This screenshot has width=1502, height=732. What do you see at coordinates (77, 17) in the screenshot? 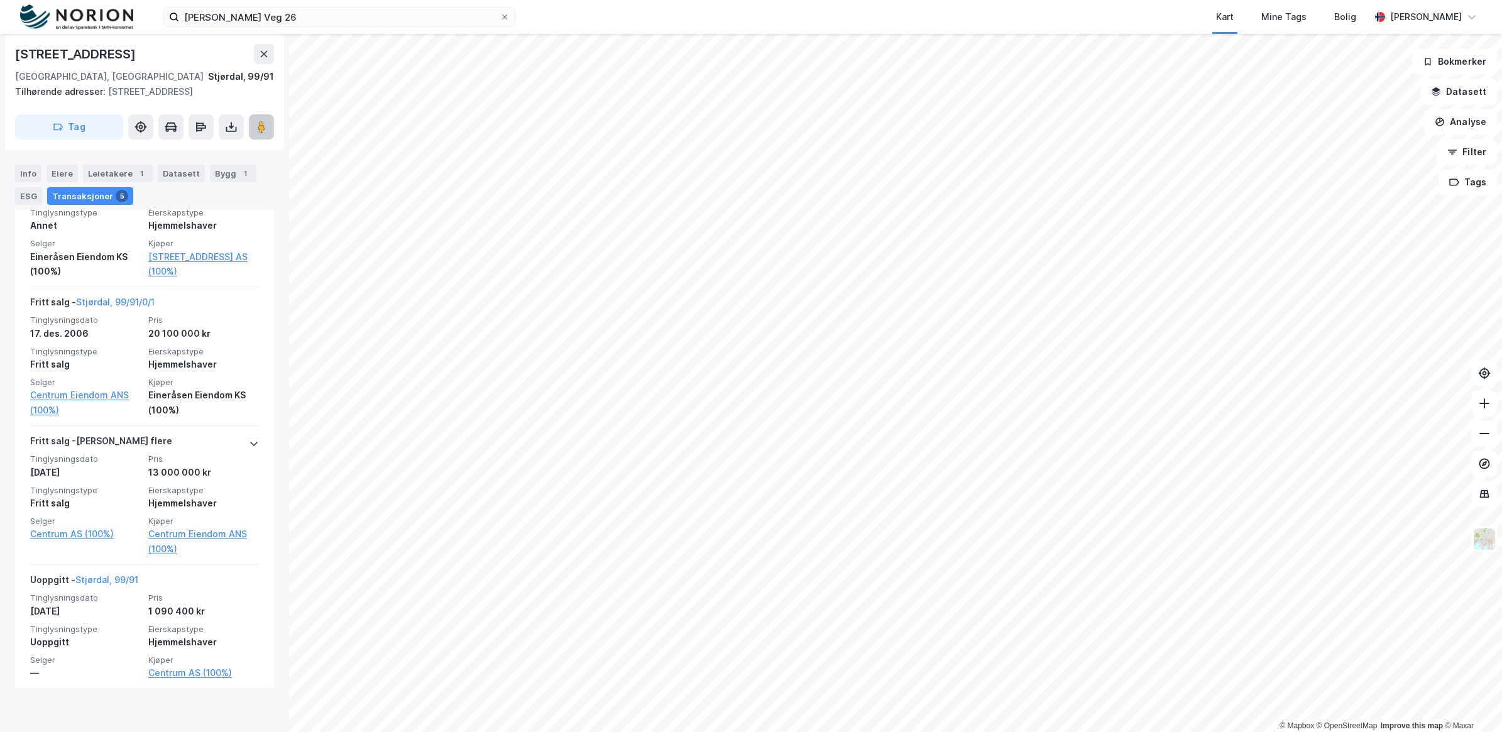
I see `img: norion-logo.80e7a08dc31c2e691866.png` at bounding box center [77, 17].